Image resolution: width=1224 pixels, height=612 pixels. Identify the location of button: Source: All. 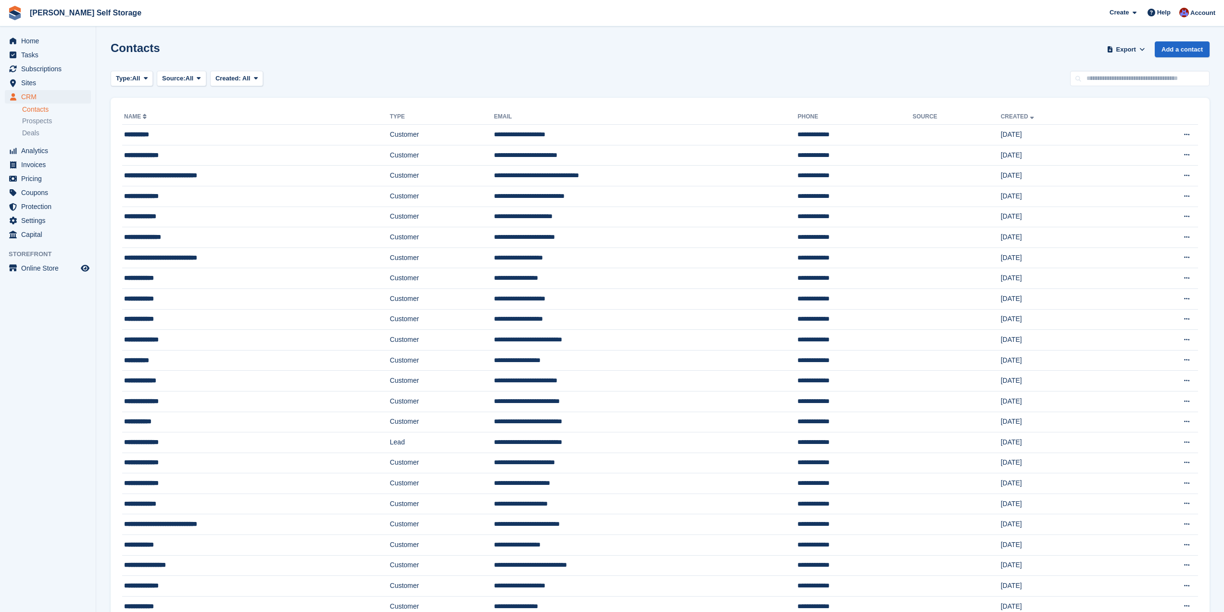
(181, 78).